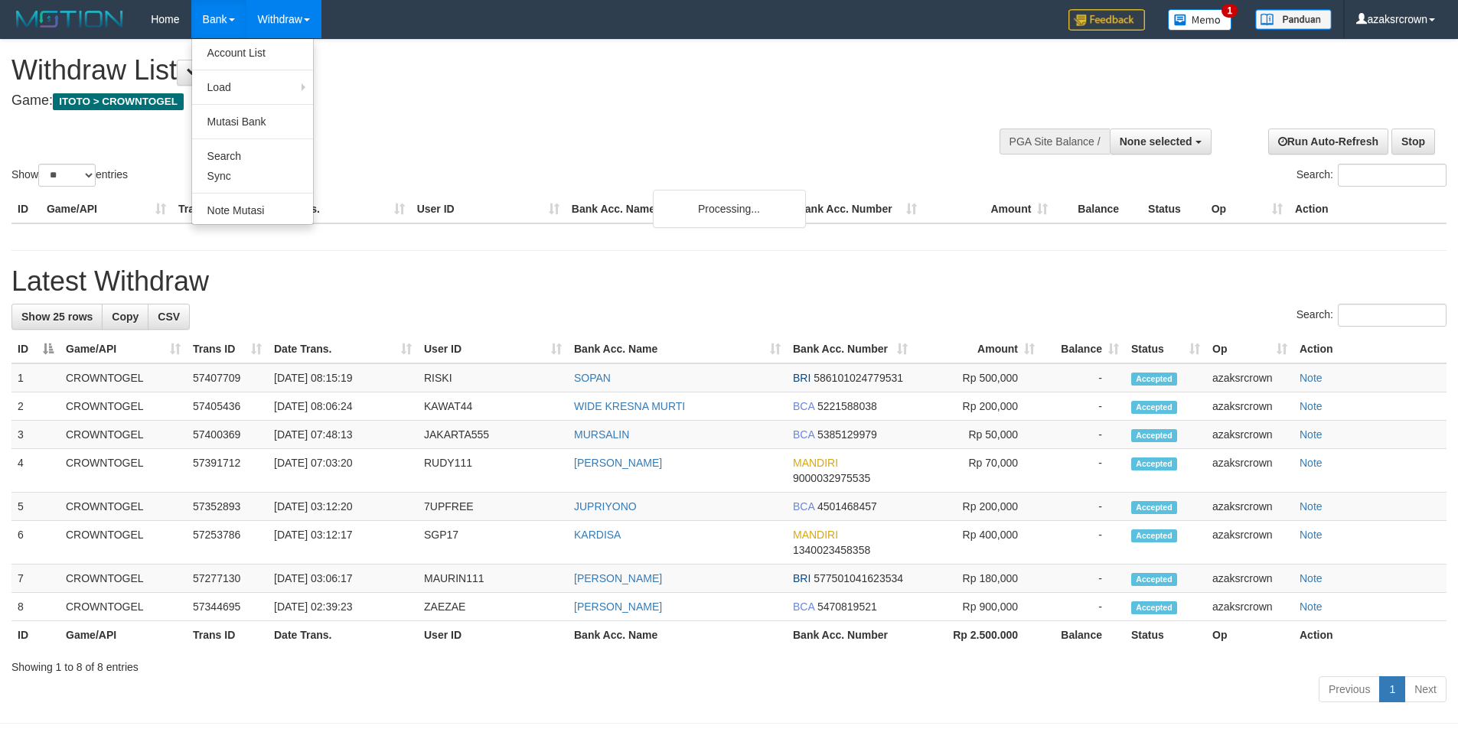 This screenshot has height=729, width=1458. Describe the element at coordinates (1229, 11) in the screenshot. I see `span: 1` at that location.